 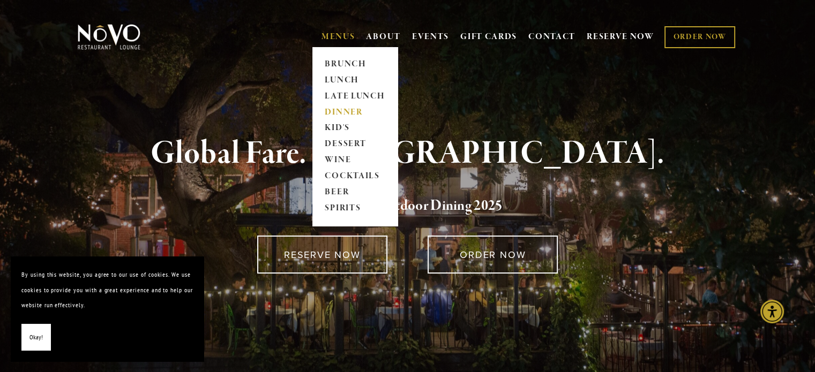 I want to click on button: Okay!, so click(x=36, y=338).